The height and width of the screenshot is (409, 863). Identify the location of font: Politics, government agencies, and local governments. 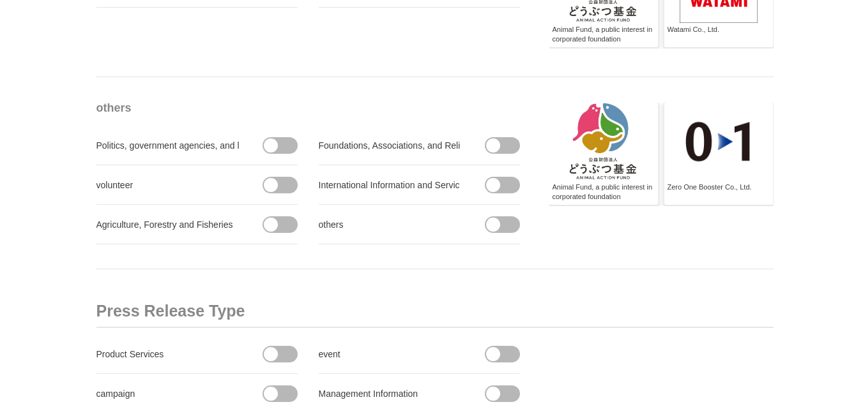
(168, 154).